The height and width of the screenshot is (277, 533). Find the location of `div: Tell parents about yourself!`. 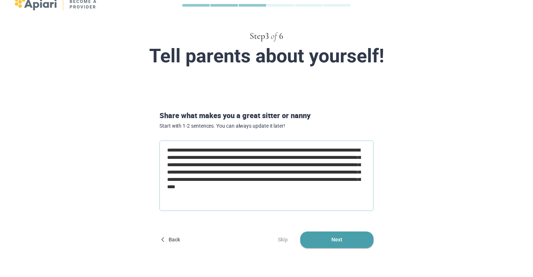

div: Tell parents about yourself! is located at coordinates (266, 56).